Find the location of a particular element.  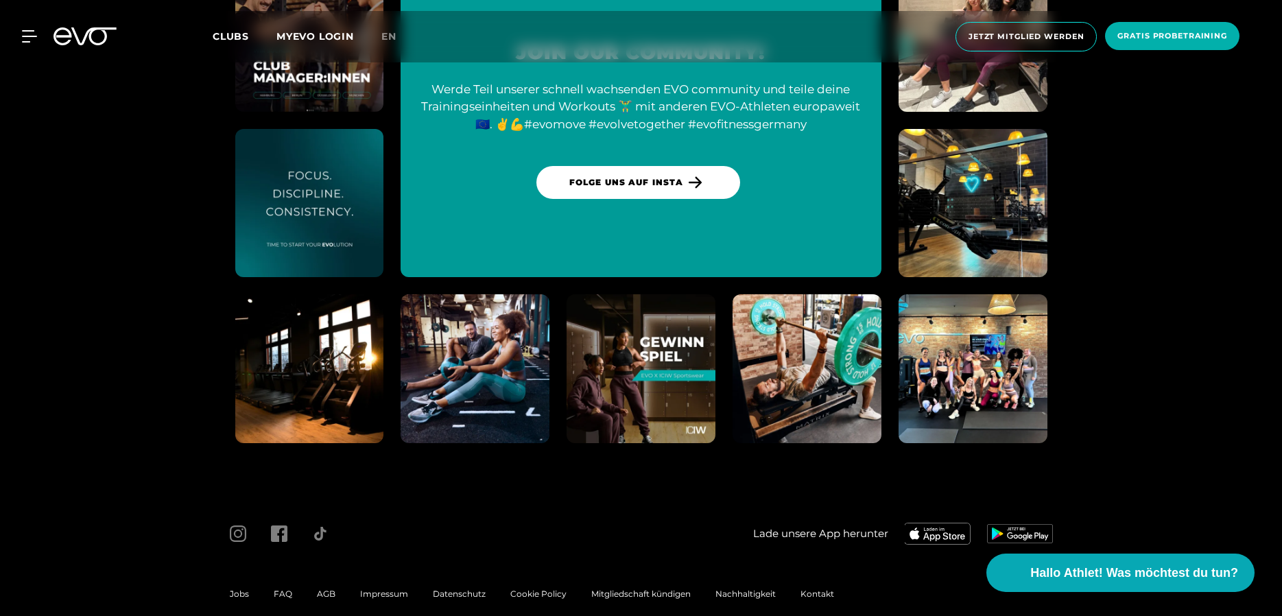

span: Nachhaltigkeit is located at coordinates (746, 593).